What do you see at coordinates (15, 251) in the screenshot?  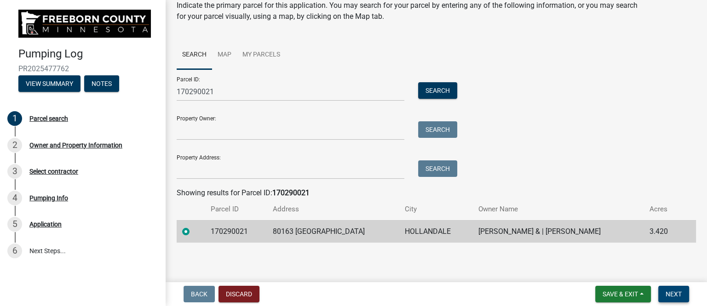 I see `div: 6` at bounding box center [15, 251].